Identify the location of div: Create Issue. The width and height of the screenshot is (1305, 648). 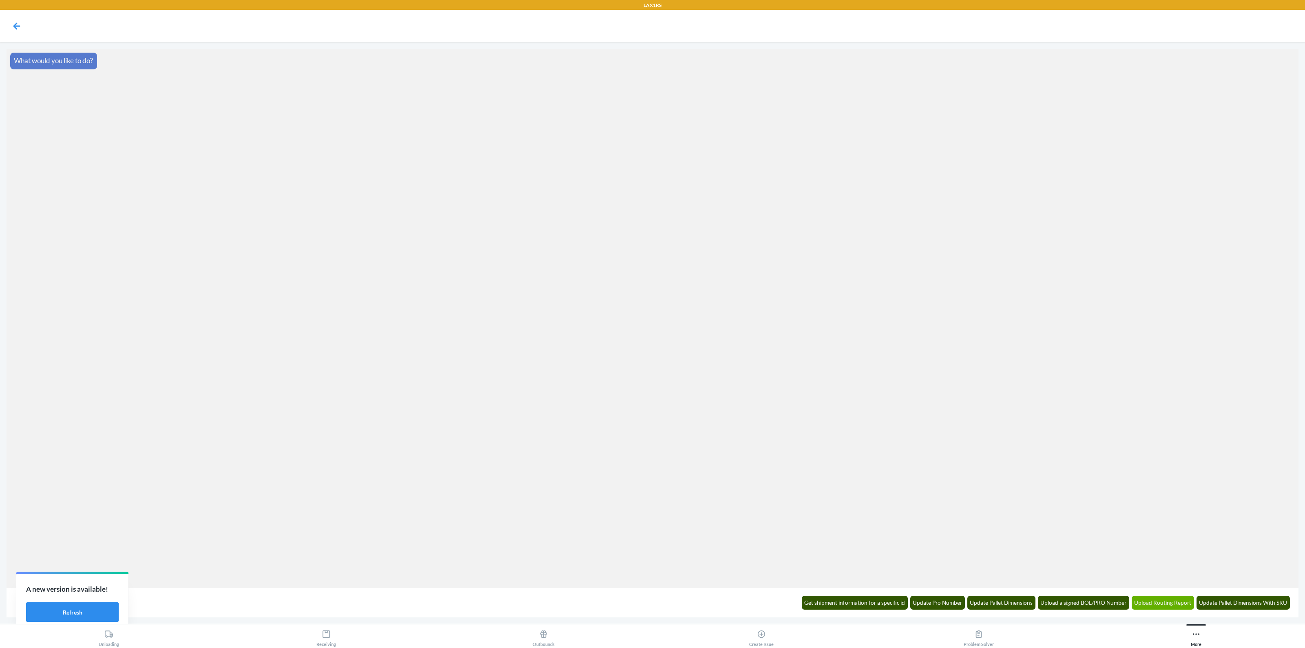
(761, 636).